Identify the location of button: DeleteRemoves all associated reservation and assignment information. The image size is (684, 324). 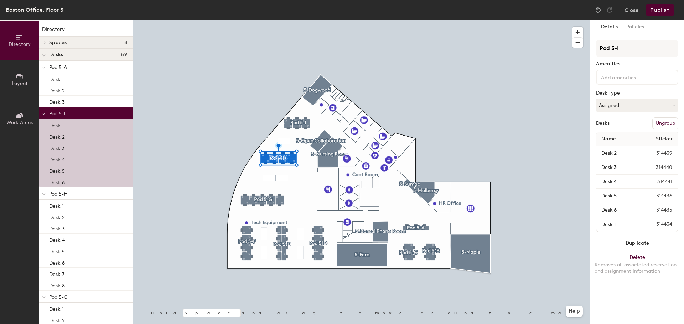
(637, 266).